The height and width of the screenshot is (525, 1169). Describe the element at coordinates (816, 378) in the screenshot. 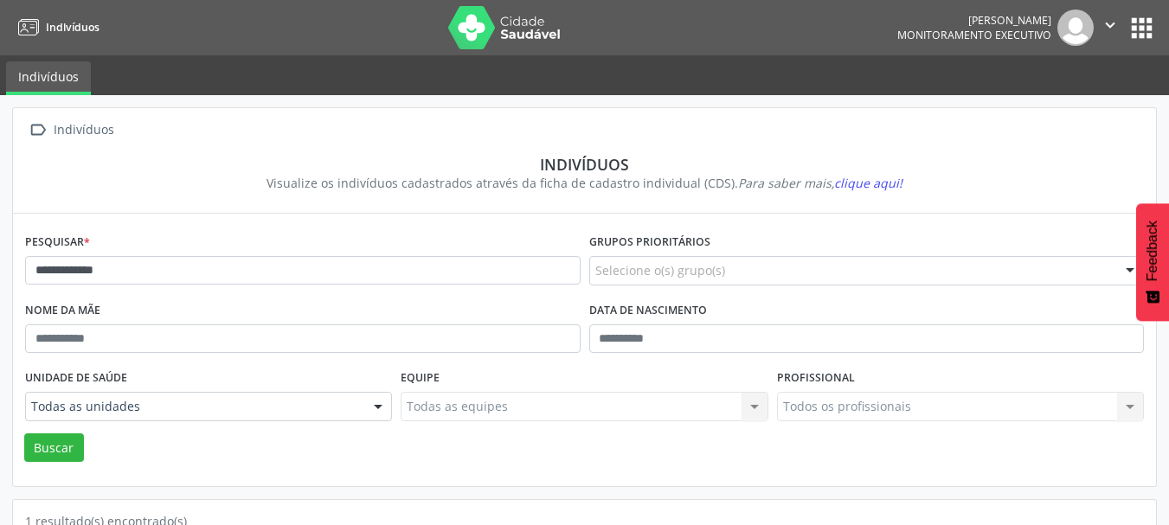

I see `label: Profissional` at that location.